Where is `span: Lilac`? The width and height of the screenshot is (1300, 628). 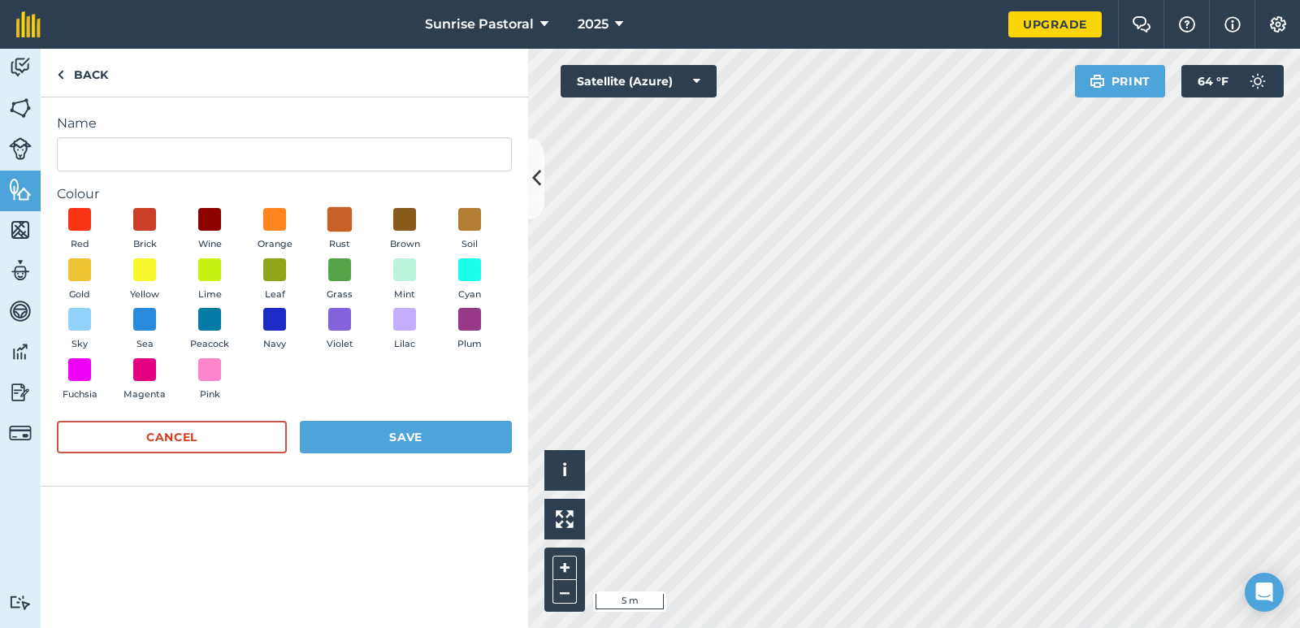
span: Lilac is located at coordinates (405, 344).